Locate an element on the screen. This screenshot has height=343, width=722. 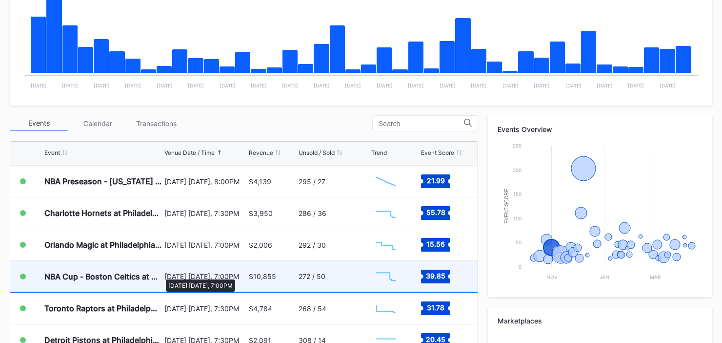
div: Toronto Raptors at Philadelphia 76ers is located at coordinates (103, 308).